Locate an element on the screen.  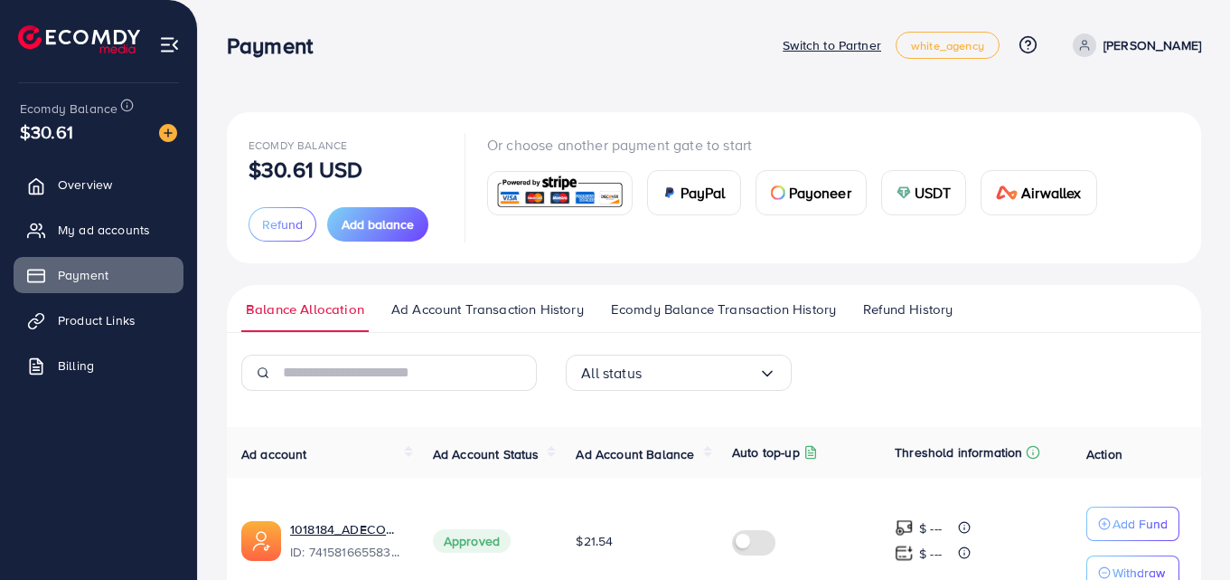
a: Payment is located at coordinates (99, 275).